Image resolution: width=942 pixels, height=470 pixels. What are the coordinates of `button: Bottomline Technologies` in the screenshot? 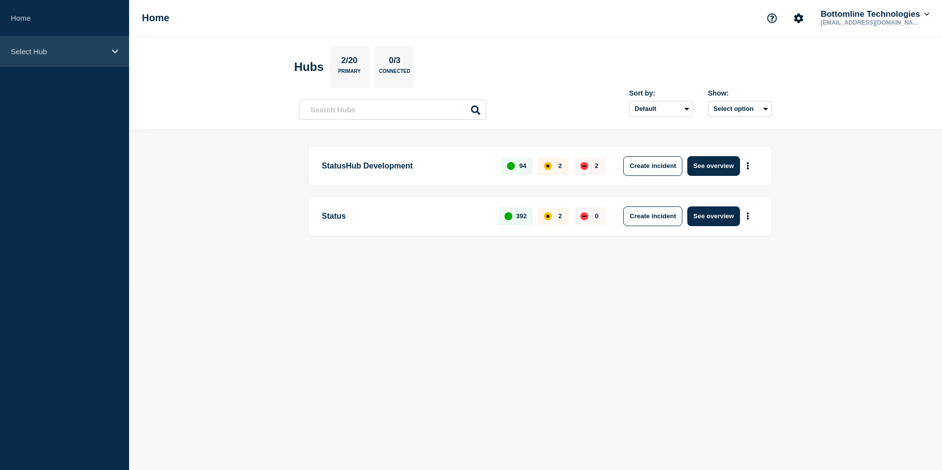 It's located at (875, 14).